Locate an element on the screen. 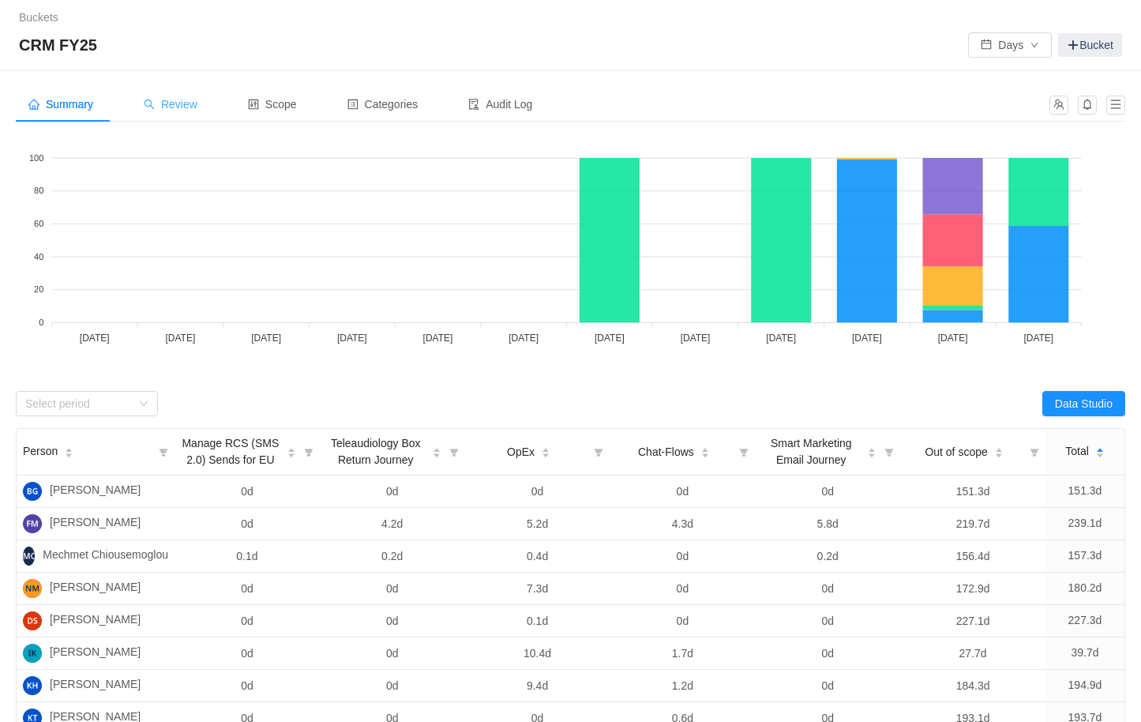 The image size is (1141, 722). a: Buckets is located at coordinates (39, 17).